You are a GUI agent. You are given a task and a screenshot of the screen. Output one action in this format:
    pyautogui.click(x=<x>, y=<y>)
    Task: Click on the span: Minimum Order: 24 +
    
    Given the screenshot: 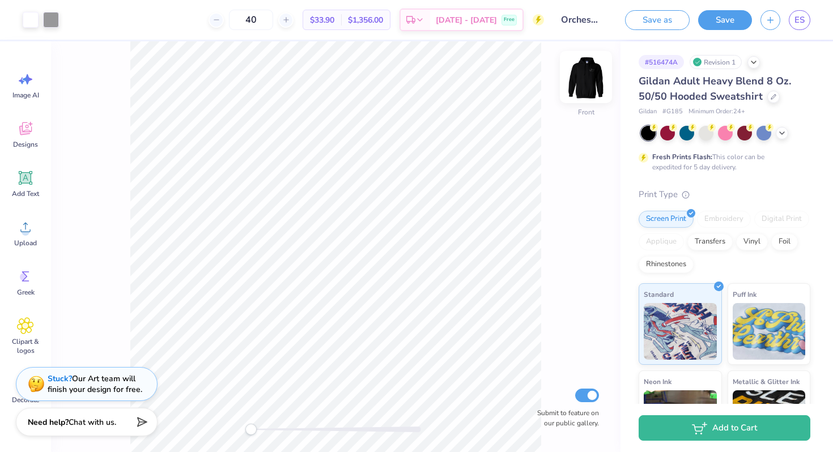 What is the action you would take?
    pyautogui.click(x=717, y=112)
    